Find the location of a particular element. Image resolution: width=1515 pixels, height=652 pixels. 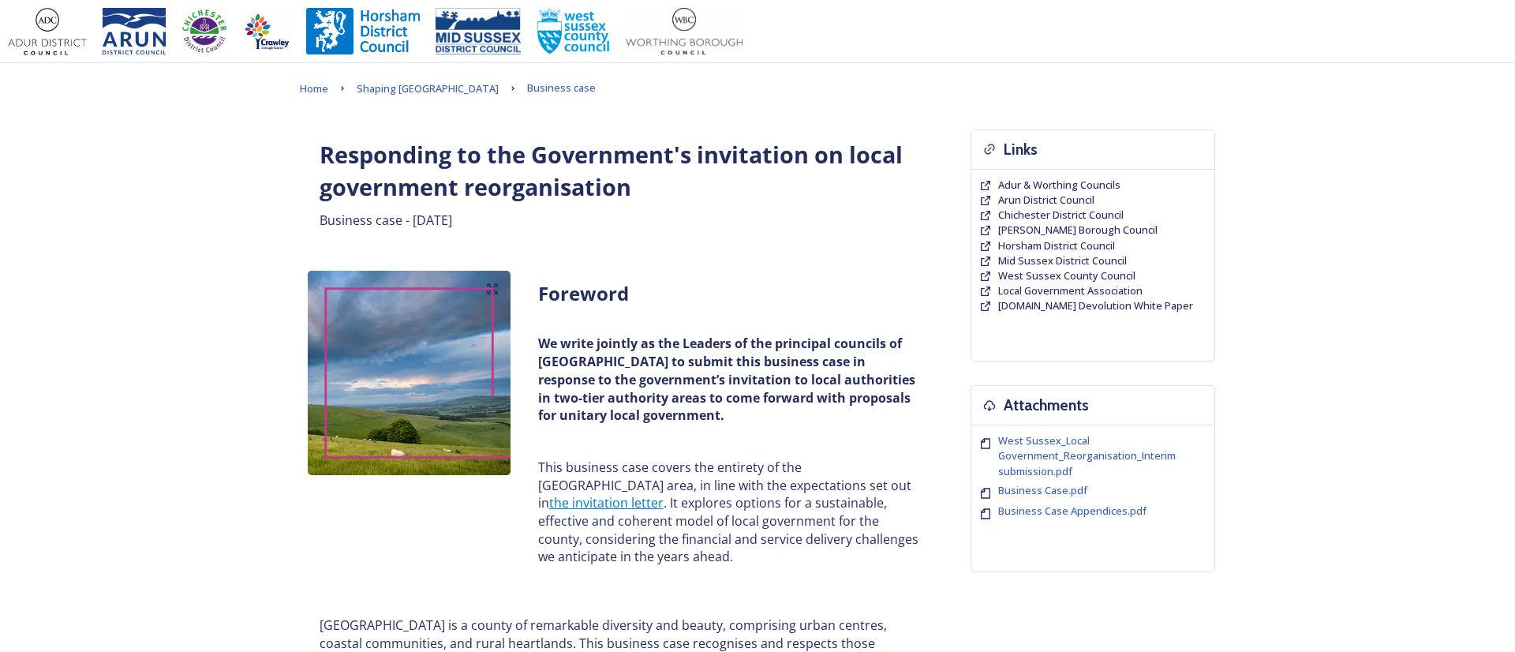

a: Home is located at coordinates (314, 88).